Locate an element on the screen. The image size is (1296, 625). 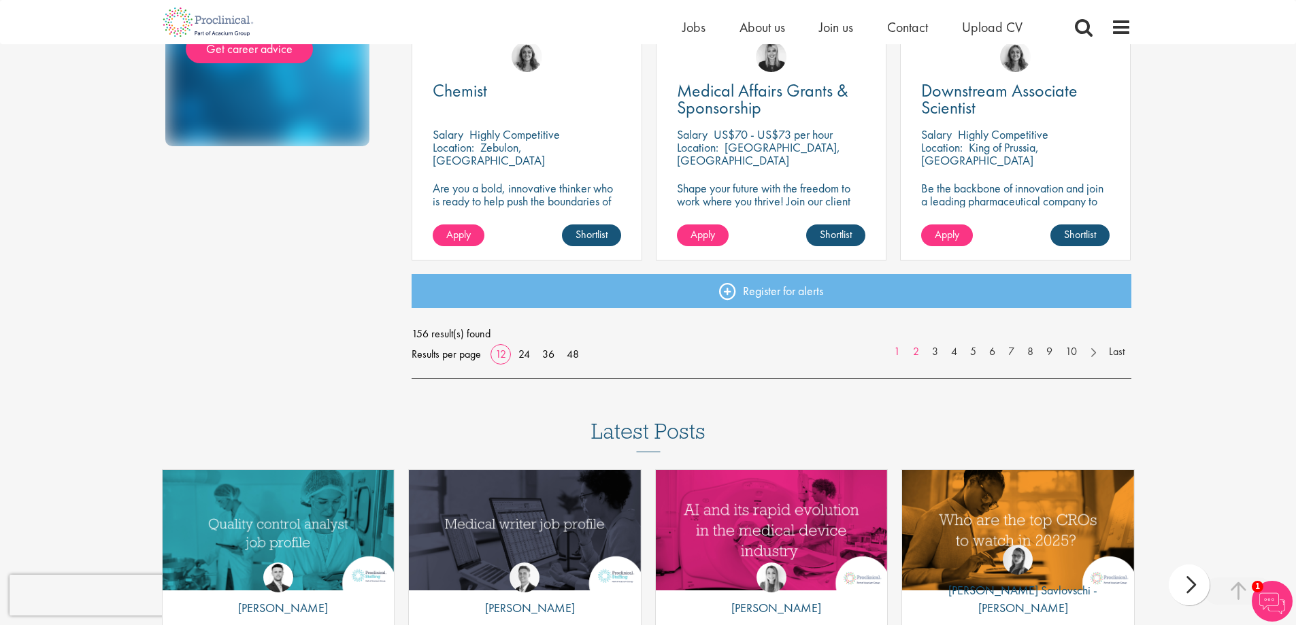
img: Theodora Savlovschi - Wicks is located at coordinates (1018, 560).